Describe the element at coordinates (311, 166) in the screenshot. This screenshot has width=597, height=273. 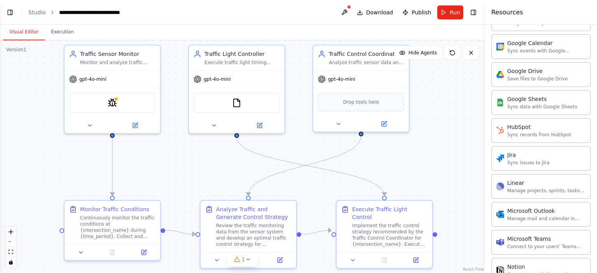
I see `g: Edge from 894decbb-21fd-4ae3-8ab7-9ac8c8013a31 to 8b5d94be-647b-44c0-9b41-31b0f7e941f0` at that location.